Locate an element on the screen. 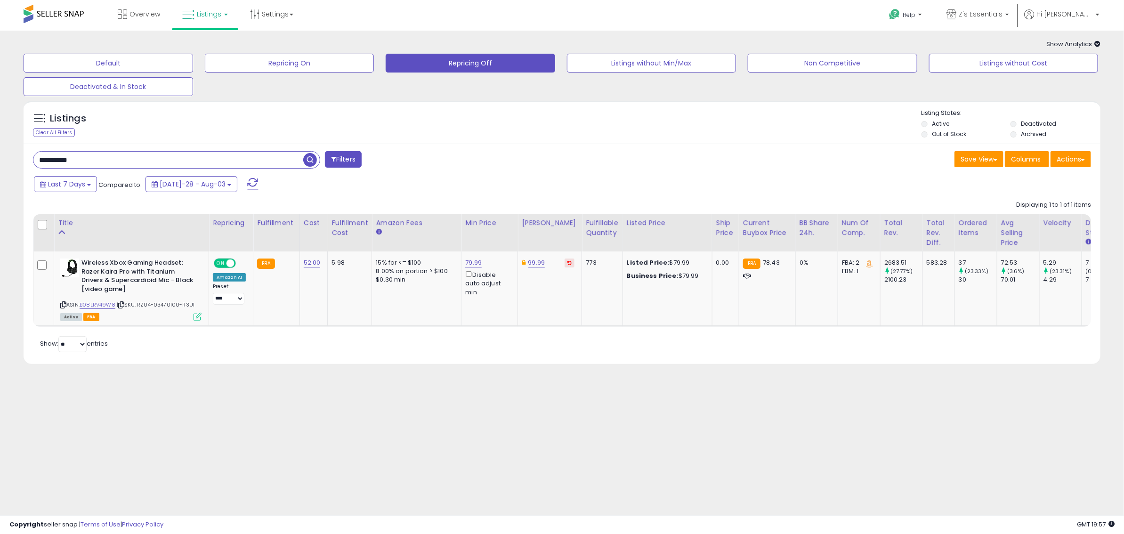 The width and height of the screenshot is (1124, 534). span: Help is located at coordinates (909, 15).